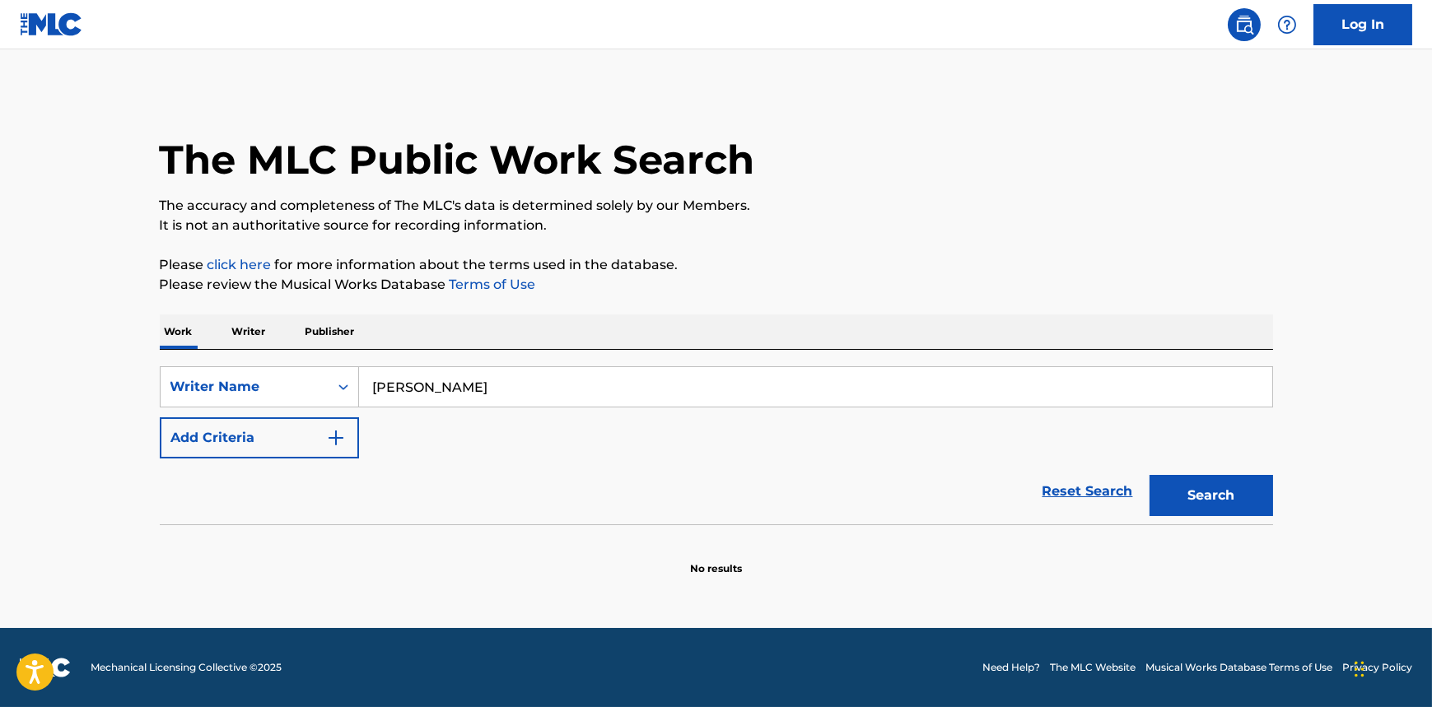 The height and width of the screenshot is (707, 1432). What do you see at coordinates (716, 445) in the screenshot?
I see `form: Search Form` at bounding box center [716, 445].